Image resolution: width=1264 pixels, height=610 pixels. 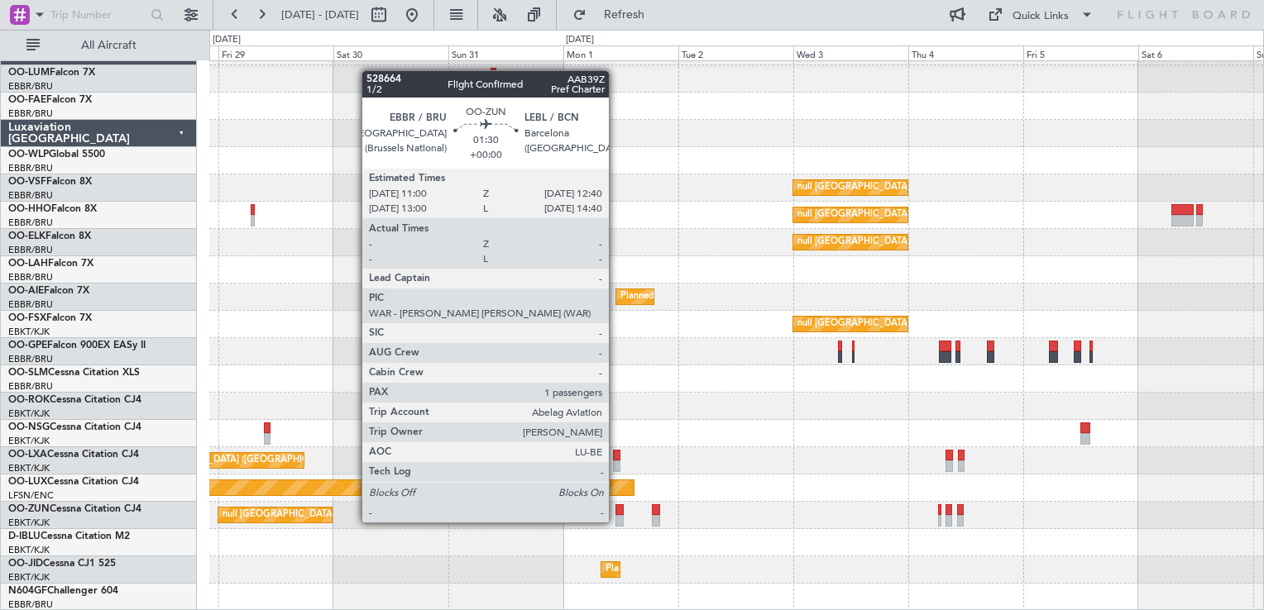 I want to click on a: OO-SLMCessna Citation XLS, so click(x=74, y=373).